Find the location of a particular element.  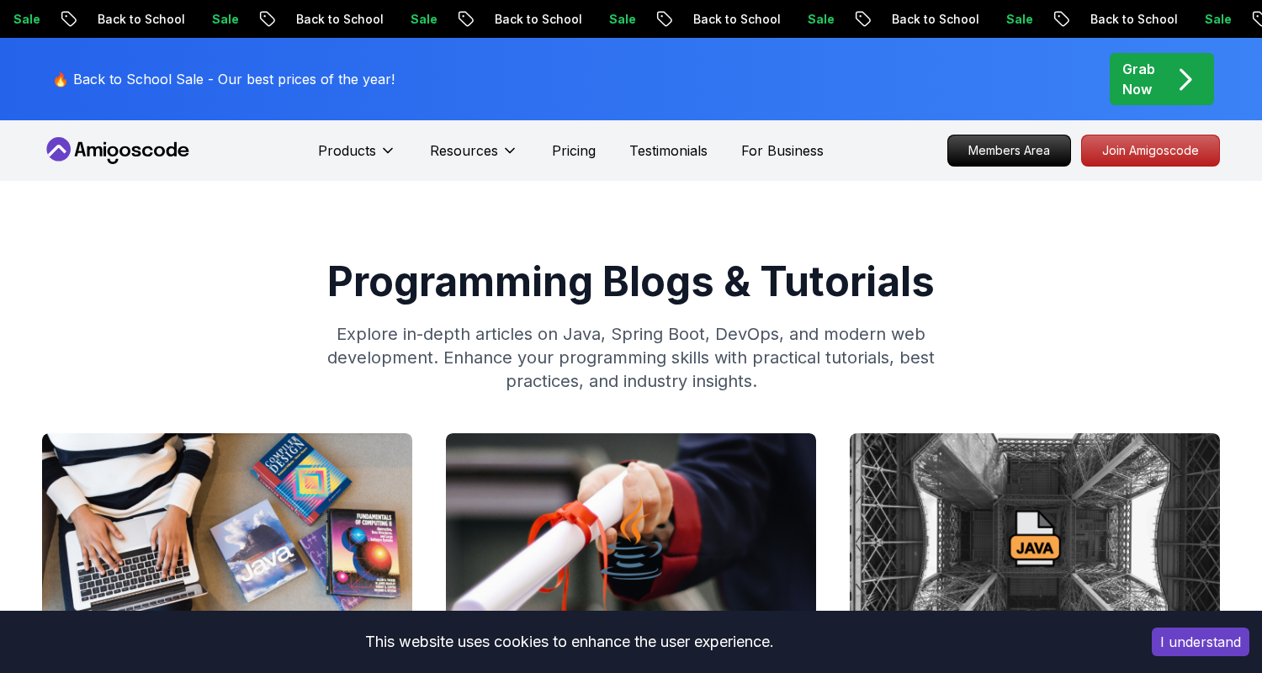

button: Products is located at coordinates (357, 157).